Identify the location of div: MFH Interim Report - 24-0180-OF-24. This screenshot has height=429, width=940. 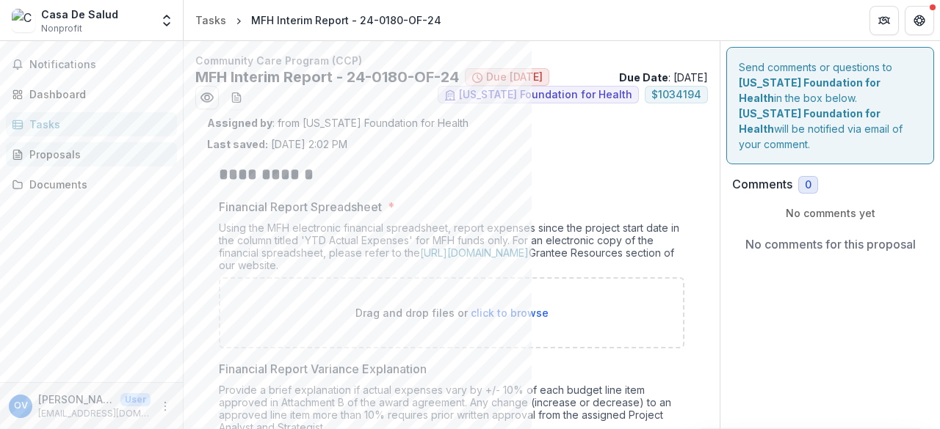
(346, 20).